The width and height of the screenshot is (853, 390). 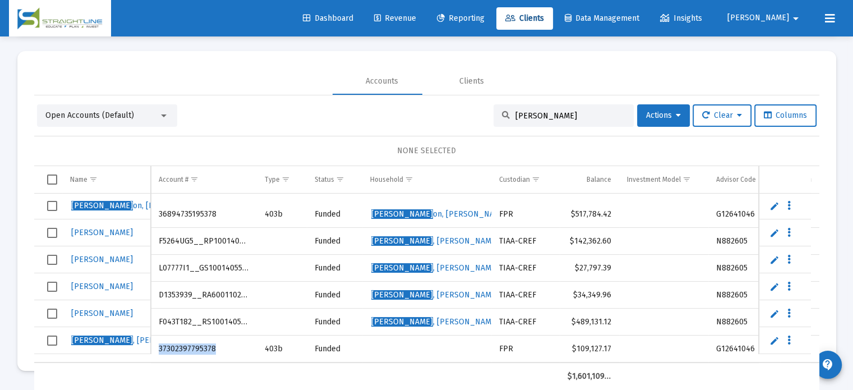 What do you see at coordinates (525, 179) in the screenshot?
I see `td: Column Custodian` at bounding box center [525, 179].